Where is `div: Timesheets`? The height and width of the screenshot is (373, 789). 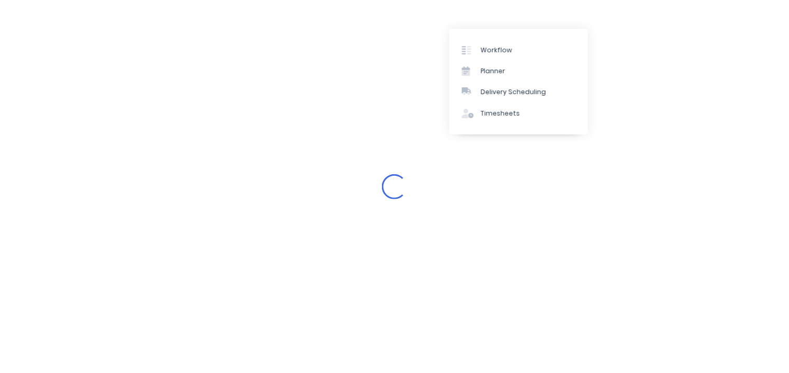 div: Timesheets is located at coordinates (500, 114).